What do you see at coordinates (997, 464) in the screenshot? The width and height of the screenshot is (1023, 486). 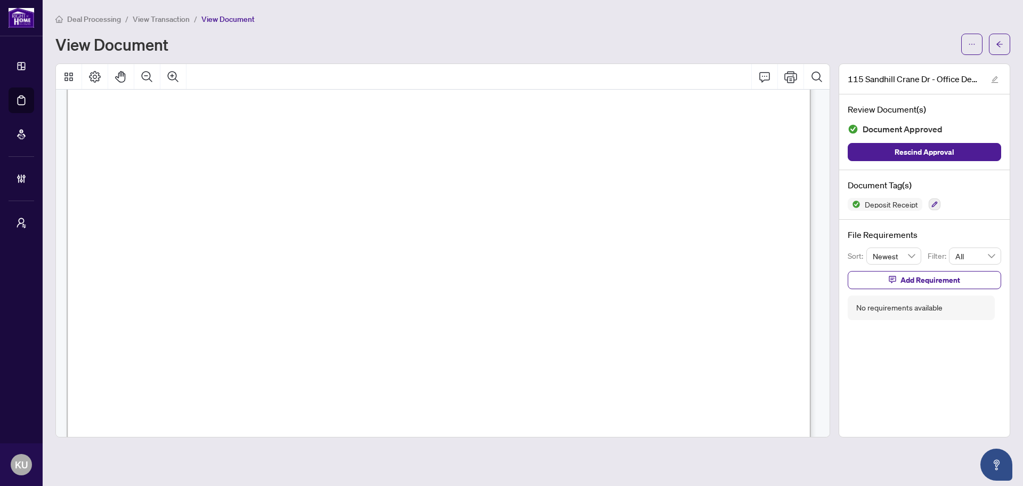 I see `button: Open asap` at bounding box center [997, 464].